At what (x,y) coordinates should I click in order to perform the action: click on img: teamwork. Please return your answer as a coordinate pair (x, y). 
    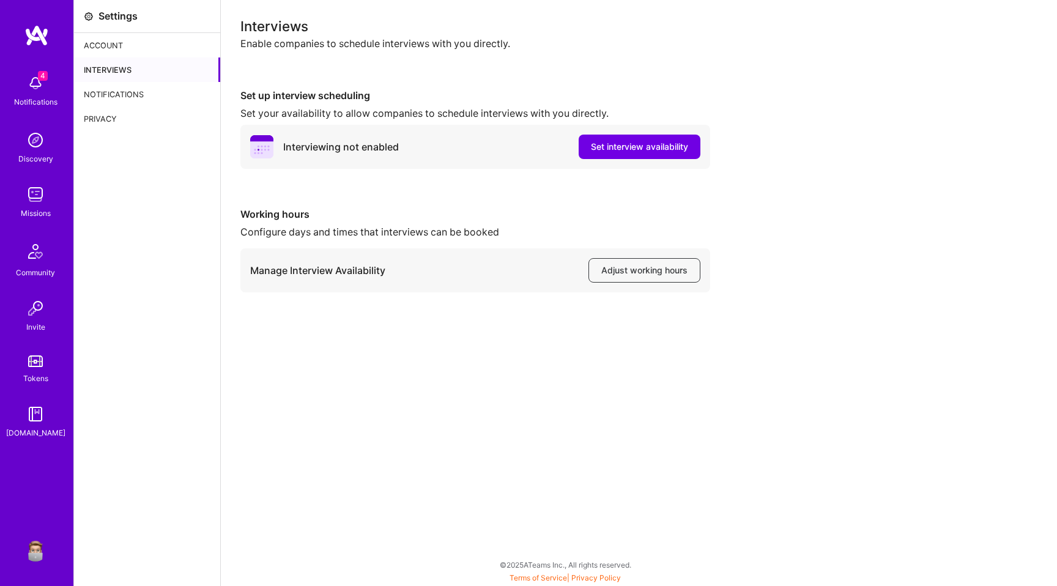
    Looking at the image, I should click on (35, 195).